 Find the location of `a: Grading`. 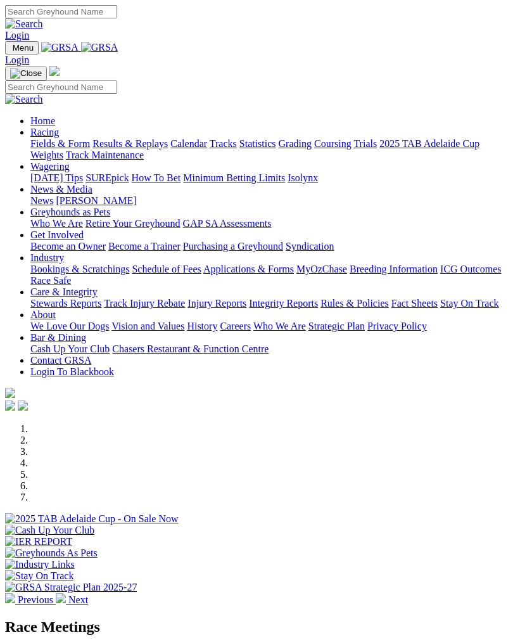

a: Grading is located at coordinates (295, 143).